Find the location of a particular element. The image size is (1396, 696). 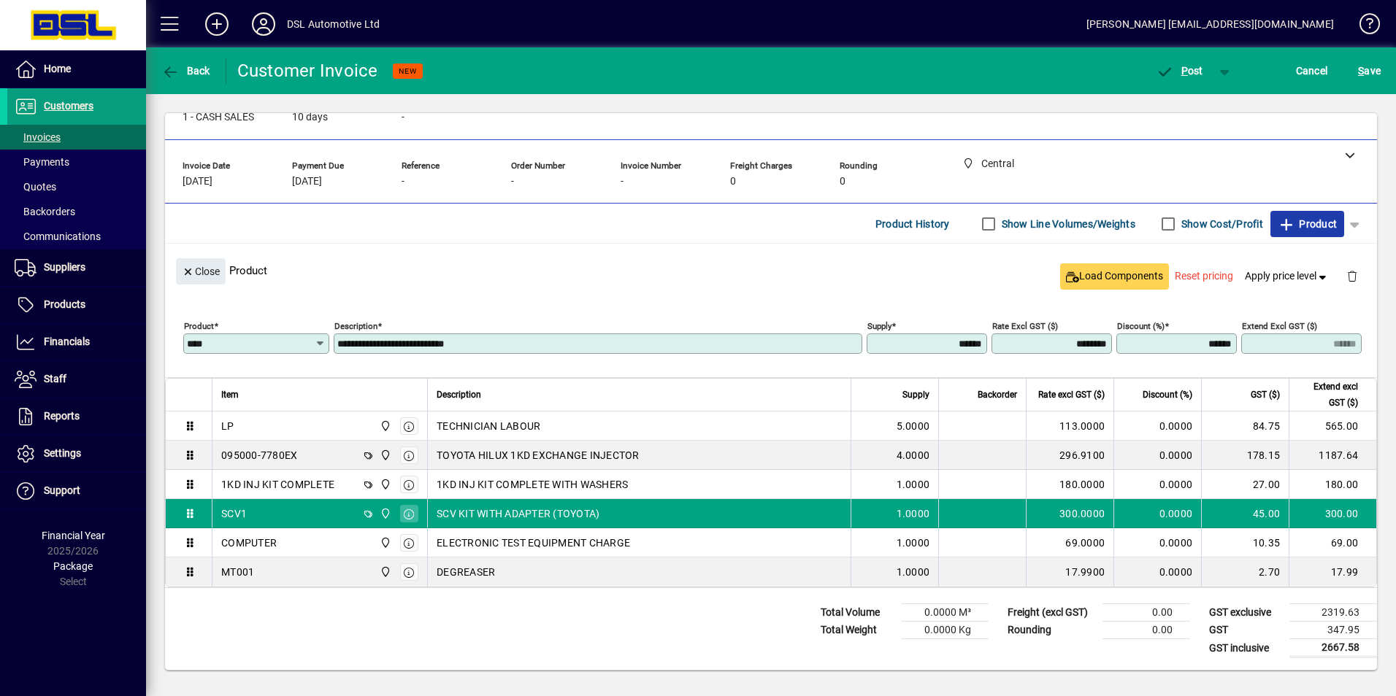

label: Show Line Volumes/Weights is located at coordinates (1067, 224).